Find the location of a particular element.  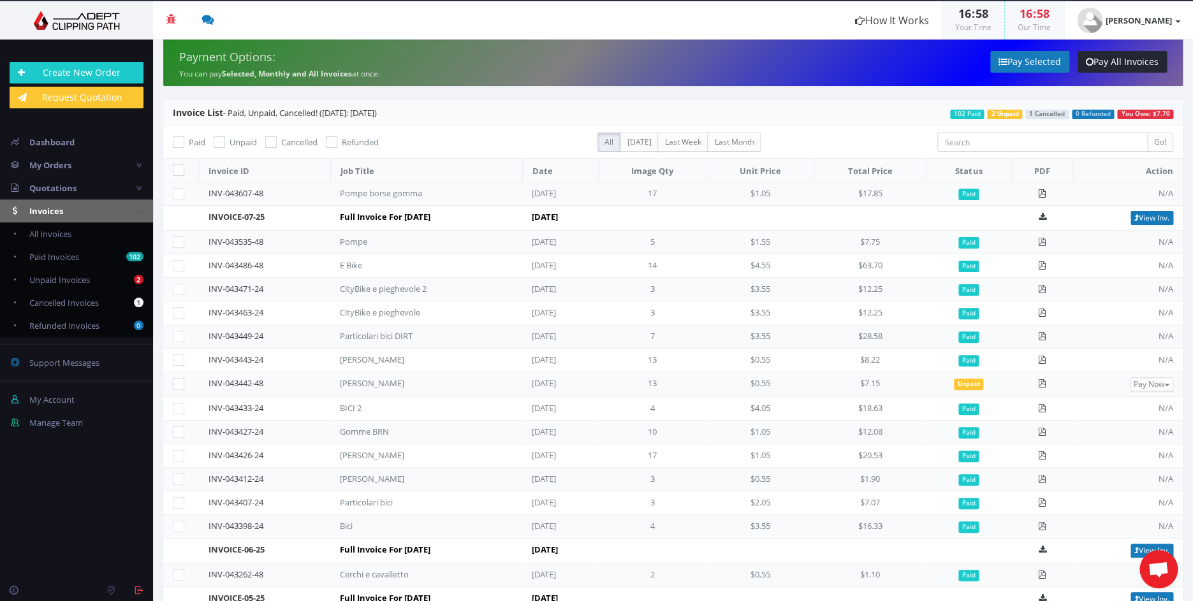

span: My Orders is located at coordinates (50, 165).